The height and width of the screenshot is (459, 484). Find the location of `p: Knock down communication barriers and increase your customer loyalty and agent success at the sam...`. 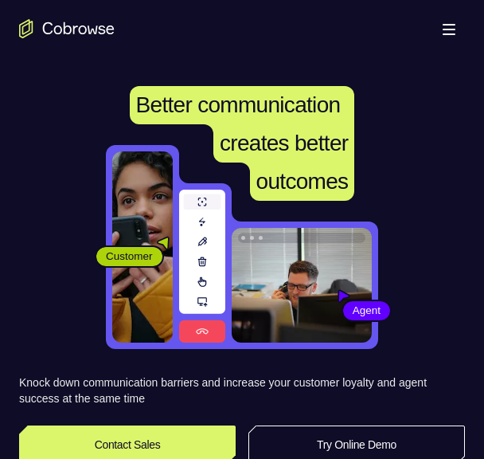

p: Knock down communication barriers and increase your customer loyalty and agent success at the sam... is located at coordinates (242, 390).